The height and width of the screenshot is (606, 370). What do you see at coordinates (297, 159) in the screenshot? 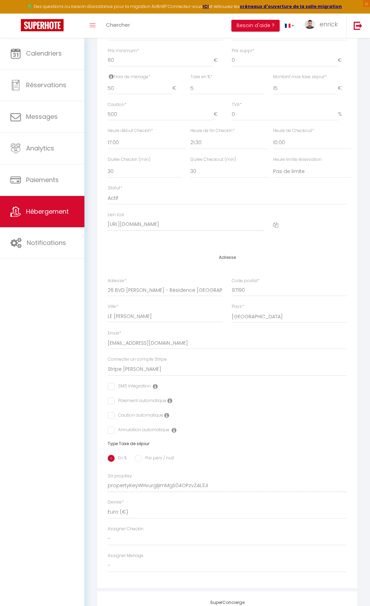
I see `label: Heure limite réservation` at bounding box center [297, 159].